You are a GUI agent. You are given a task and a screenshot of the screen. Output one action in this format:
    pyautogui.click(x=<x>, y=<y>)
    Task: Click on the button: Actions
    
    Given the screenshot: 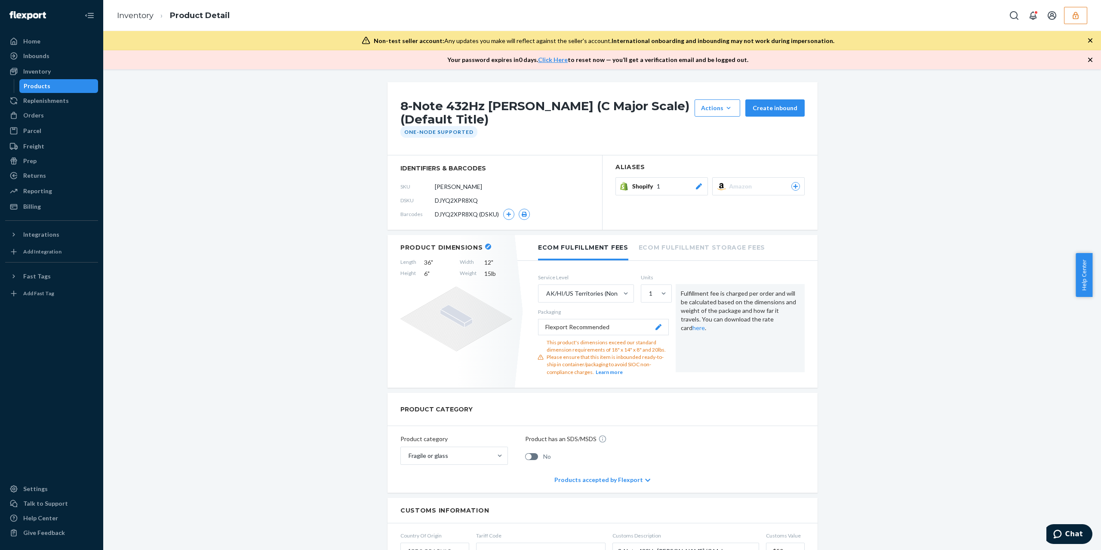 What is the action you would take?
    pyautogui.click(x=718, y=108)
    